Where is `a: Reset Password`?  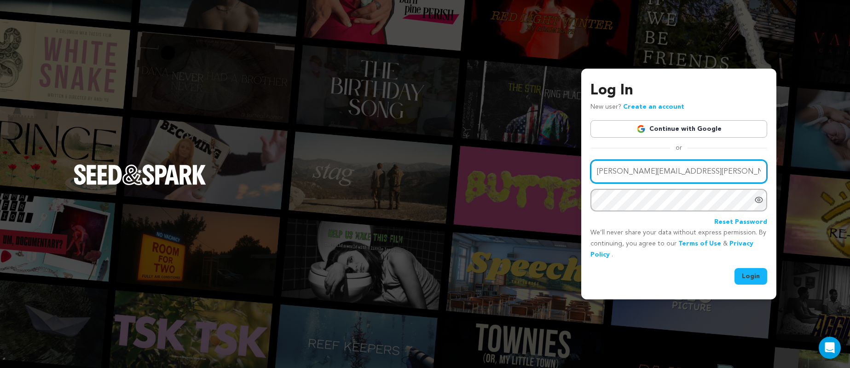 a: Reset Password is located at coordinates (741, 222).